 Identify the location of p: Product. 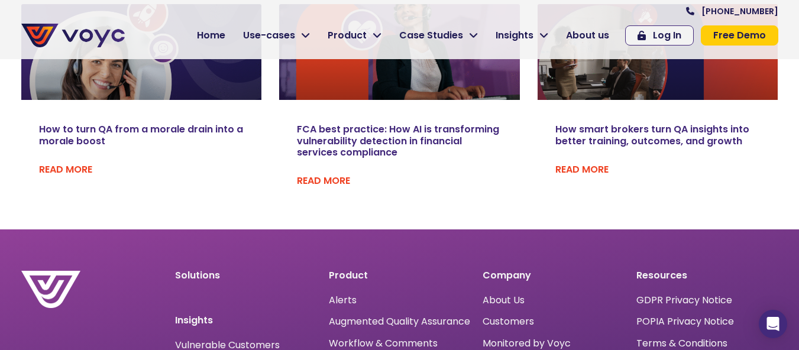
(400, 276).